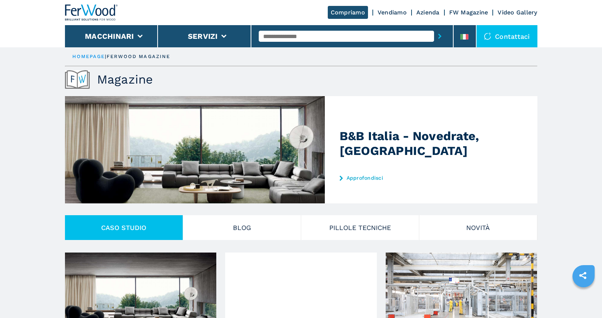 Image resolution: width=602 pixels, height=318 pixels. I want to click on button: submit-button, so click(440, 36).